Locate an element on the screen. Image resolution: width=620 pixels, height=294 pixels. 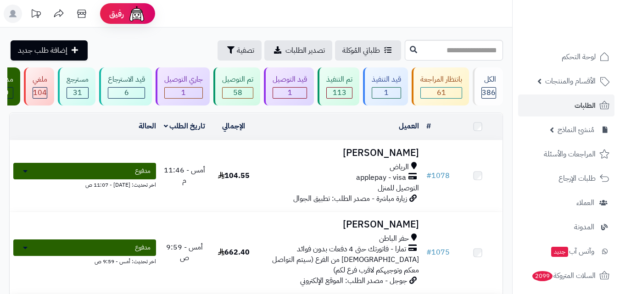
span: المدونة is located at coordinates (584, 227).